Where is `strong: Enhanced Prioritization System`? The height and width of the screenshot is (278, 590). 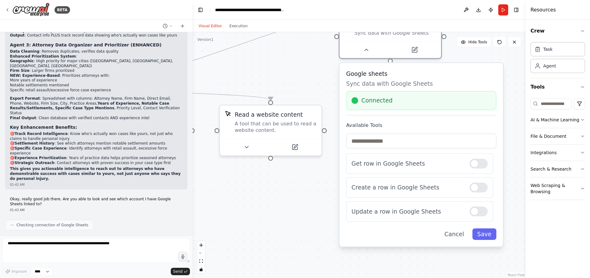
strong: Enhanced Prioritization System is located at coordinates (43, 56).